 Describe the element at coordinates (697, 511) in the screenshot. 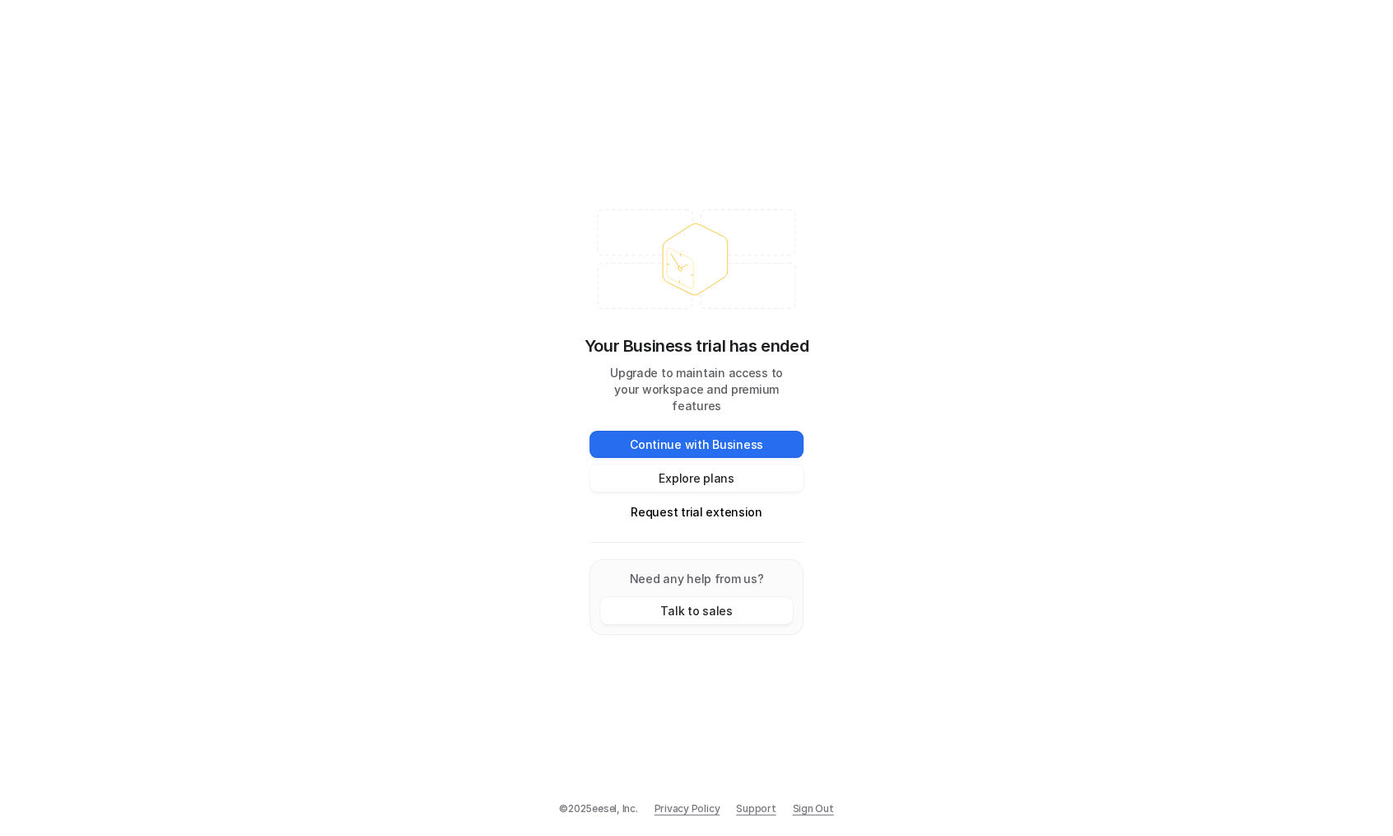

I see `button: Request trial extension` at that location.